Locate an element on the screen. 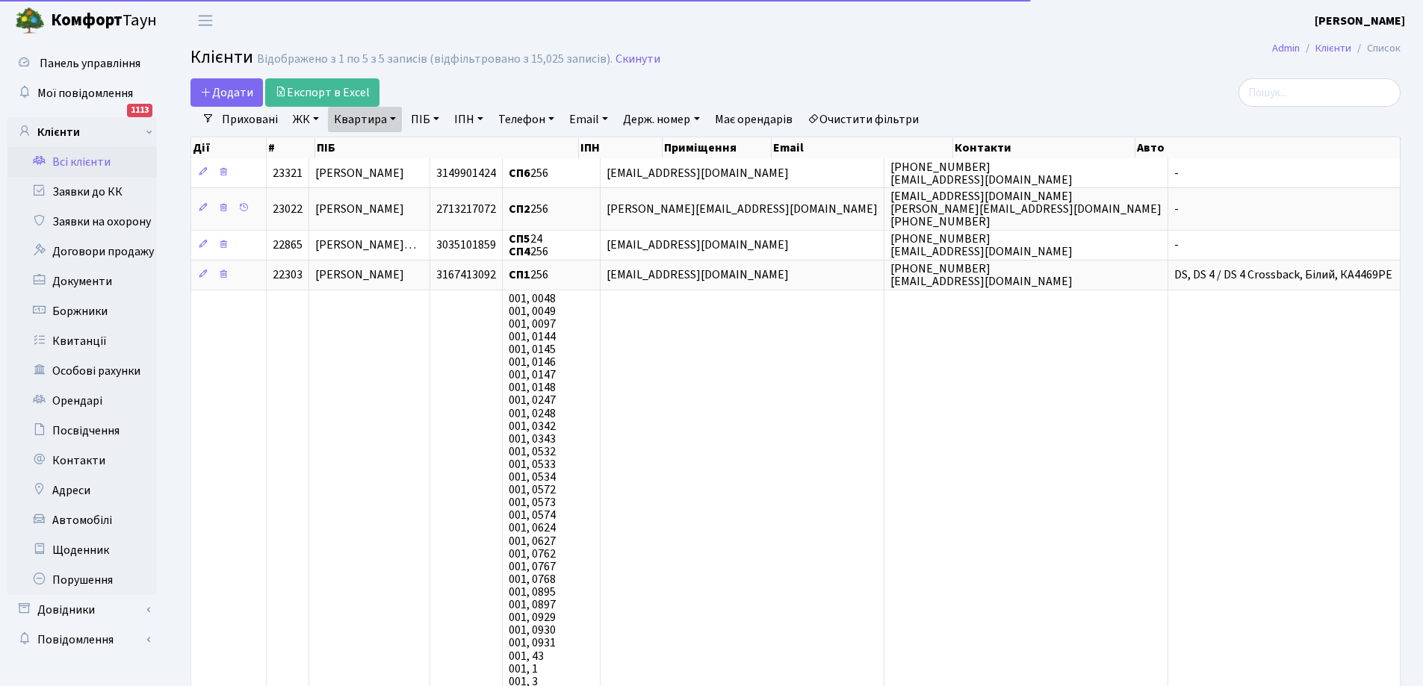 The height and width of the screenshot is (686, 1423). a: Експорт в Excel is located at coordinates (322, 93).